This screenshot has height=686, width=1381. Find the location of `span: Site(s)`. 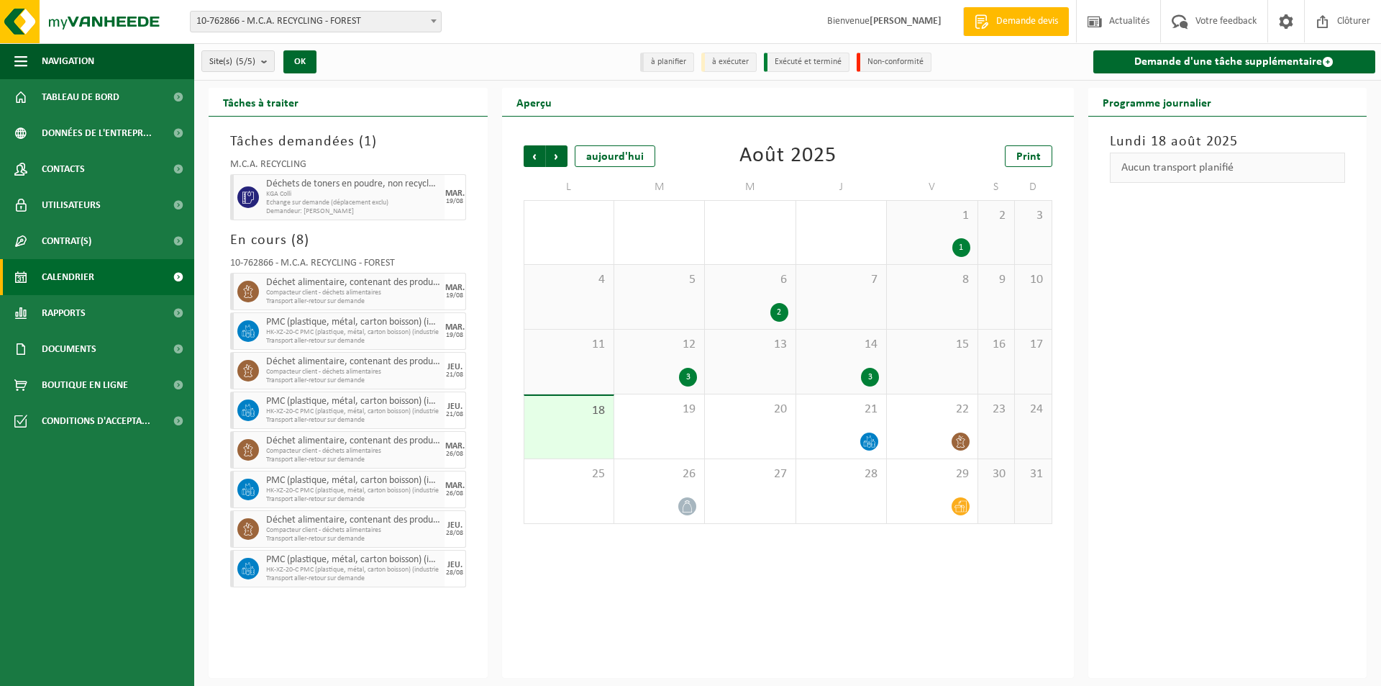

span: Site(s) is located at coordinates (232, 62).